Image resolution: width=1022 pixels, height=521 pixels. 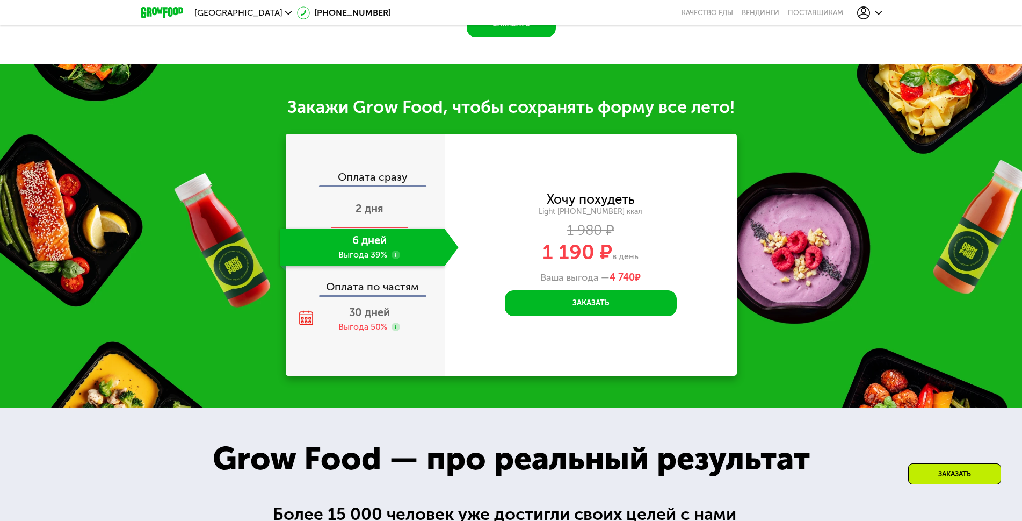 What do you see at coordinates (761, 13) in the screenshot?
I see `a: Вендинги` at bounding box center [761, 13].